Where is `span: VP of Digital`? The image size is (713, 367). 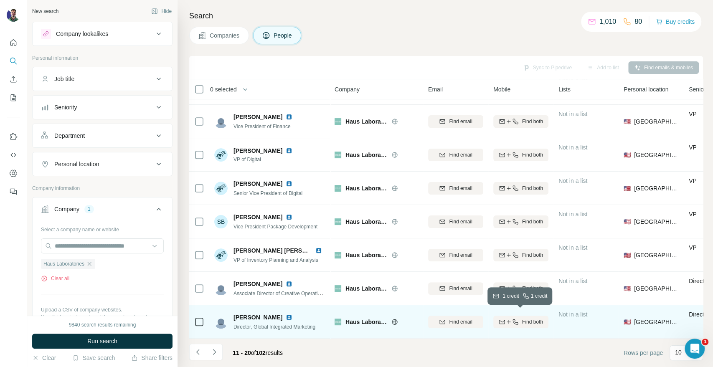 span: VP of Digital is located at coordinates (264, 160).